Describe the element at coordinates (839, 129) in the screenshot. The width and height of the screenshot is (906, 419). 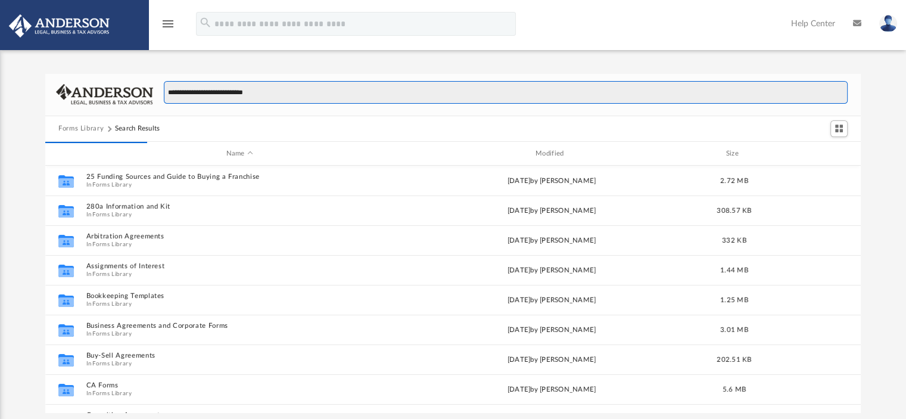
I see `button: Switch to Grid View` at that location.